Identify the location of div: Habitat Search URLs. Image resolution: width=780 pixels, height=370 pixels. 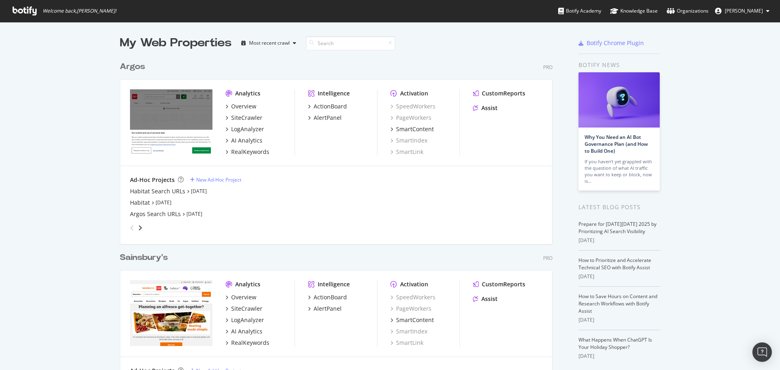
(158, 191).